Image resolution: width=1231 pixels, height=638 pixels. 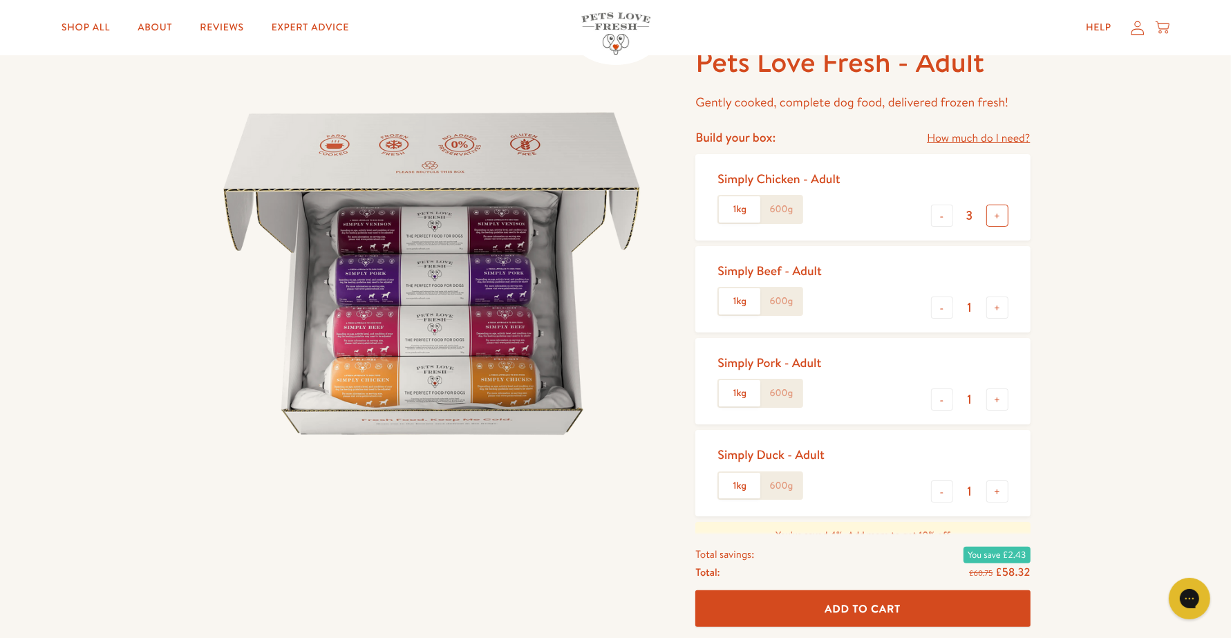 I want to click on a: Expert Advice, so click(x=310, y=28).